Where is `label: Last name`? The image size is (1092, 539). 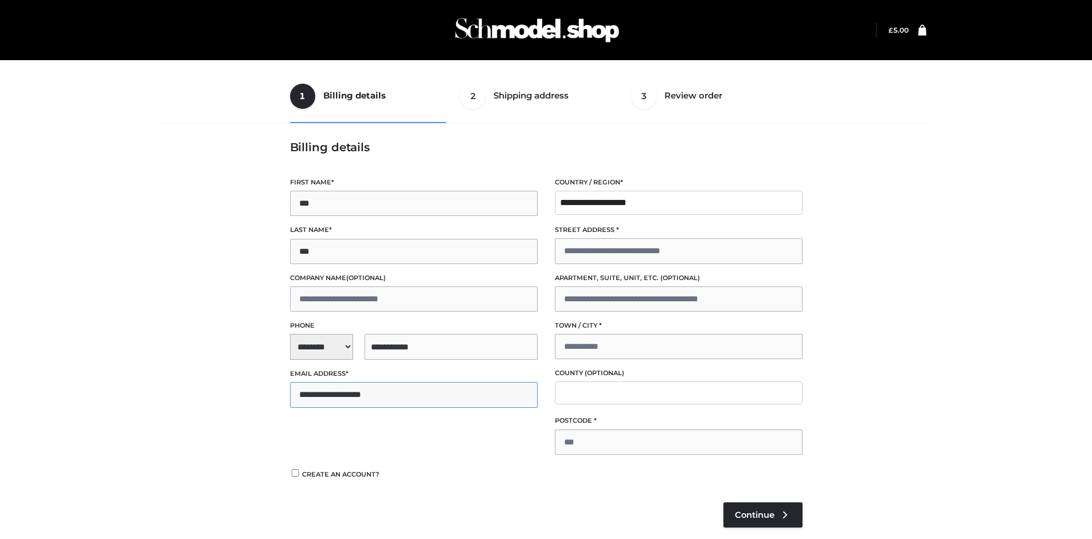
label: Last name is located at coordinates (414, 230).